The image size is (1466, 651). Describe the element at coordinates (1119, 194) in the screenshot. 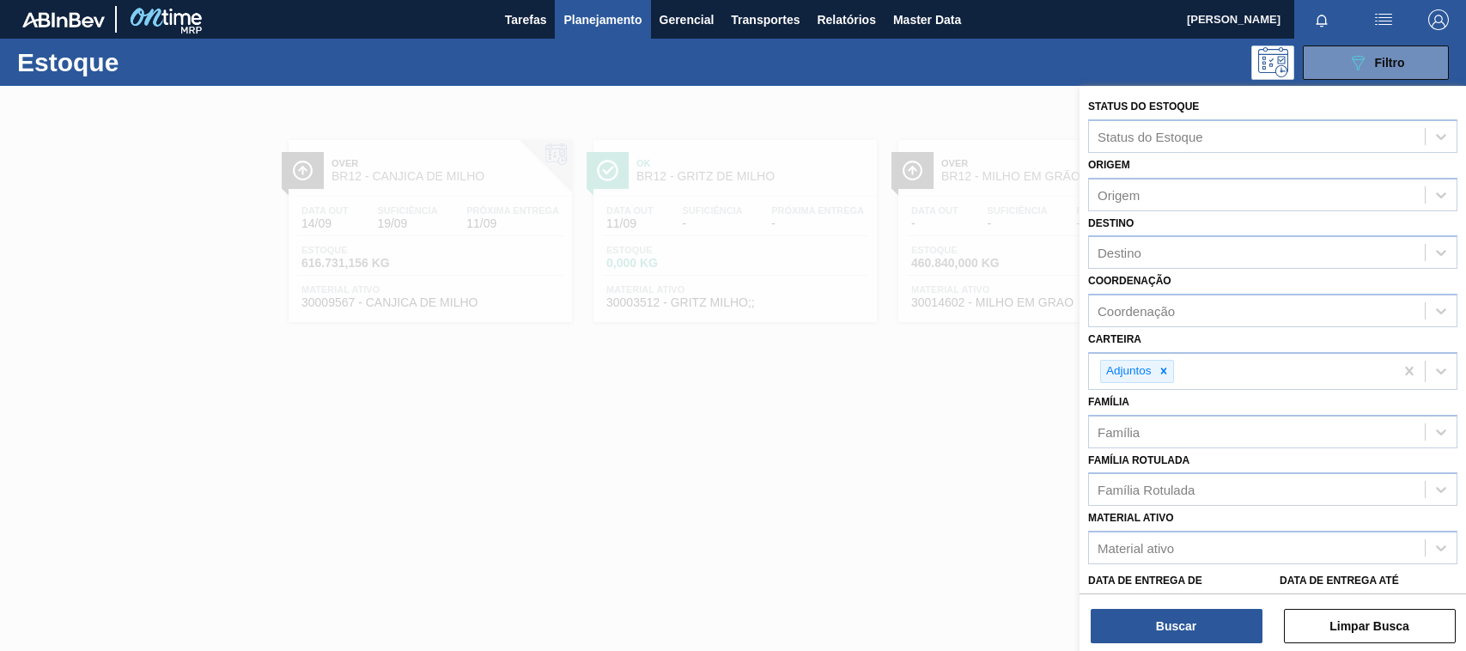

I see `div: Origem` at that location.